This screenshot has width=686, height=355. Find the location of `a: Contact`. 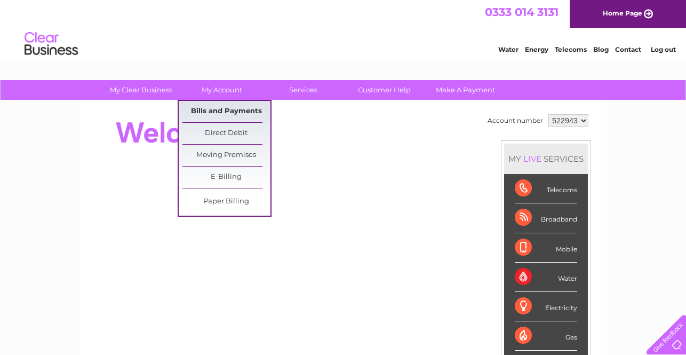

a: Contact is located at coordinates (628, 49).